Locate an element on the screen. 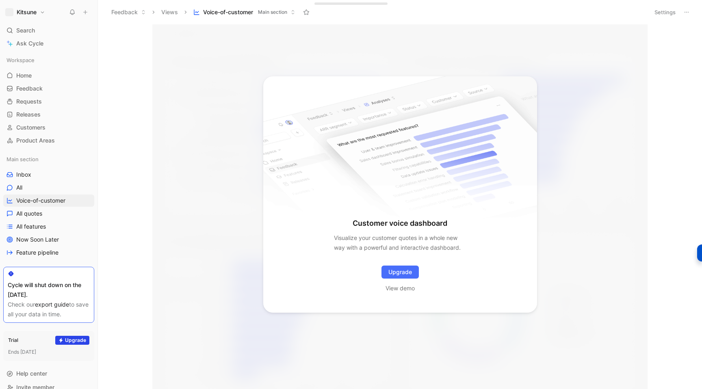 The image size is (702, 389). span: Workspace is located at coordinates (20, 60).